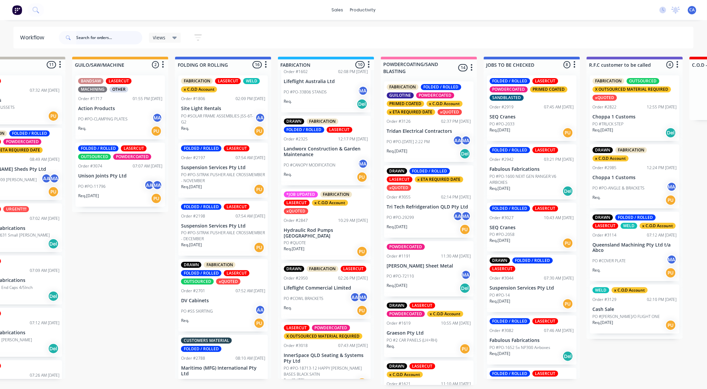  I want to click on div: x ETA REQUIRED DATE, so click(439, 180).